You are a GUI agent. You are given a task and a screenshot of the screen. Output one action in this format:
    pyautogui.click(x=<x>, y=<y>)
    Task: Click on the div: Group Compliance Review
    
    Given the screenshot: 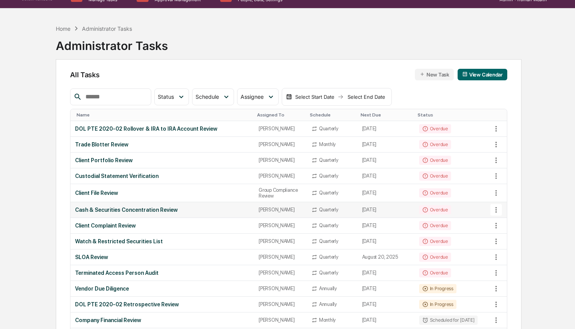 What is the action you would take?
    pyautogui.click(x=280, y=193)
    